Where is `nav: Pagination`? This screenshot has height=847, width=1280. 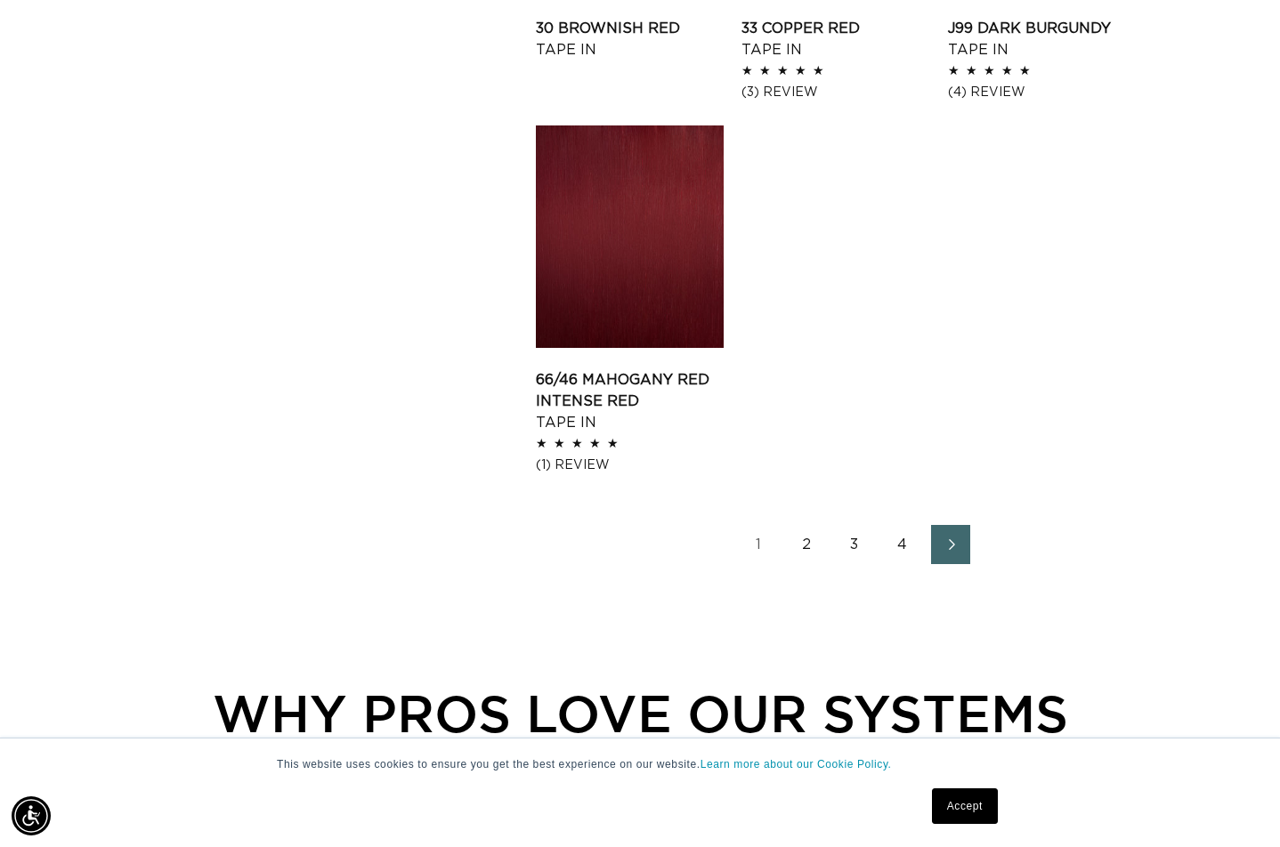
nav: Pagination is located at coordinates (855, 545).